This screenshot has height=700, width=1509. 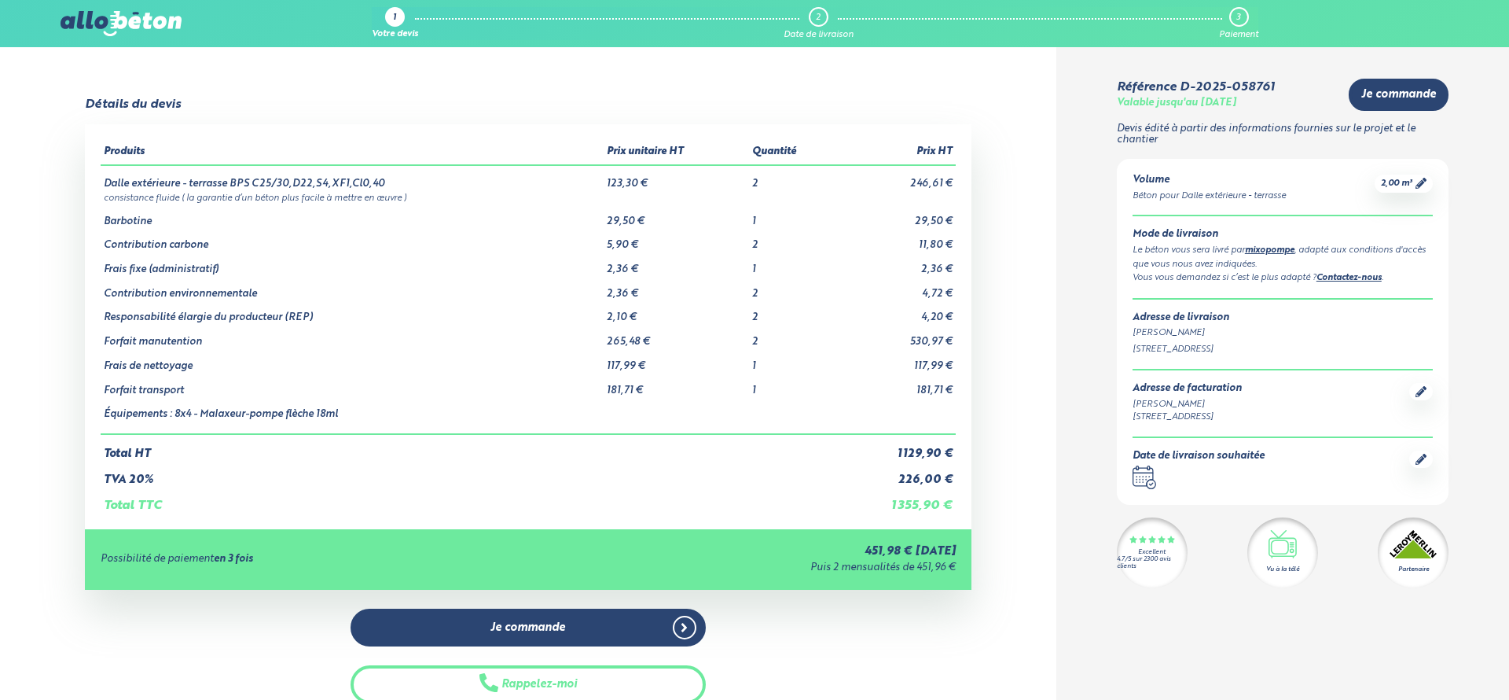 I want to click on div: Le béton vous sera livré par , adapté aux conditions d'accès que vous nous avez indiquées., so click(x=1283, y=257).